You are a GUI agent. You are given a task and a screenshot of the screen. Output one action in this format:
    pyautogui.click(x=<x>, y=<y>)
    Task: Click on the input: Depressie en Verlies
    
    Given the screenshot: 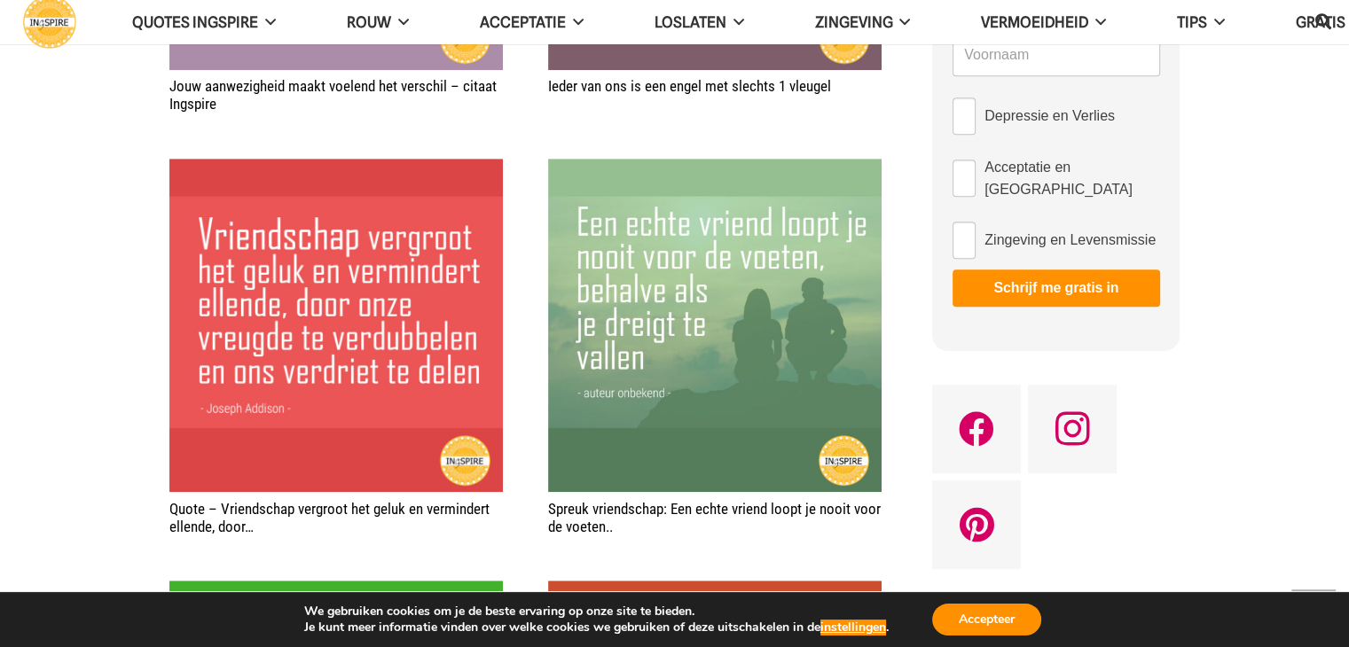 What is the action you would take?
    pyautogui.click(x=964, y=116)
    